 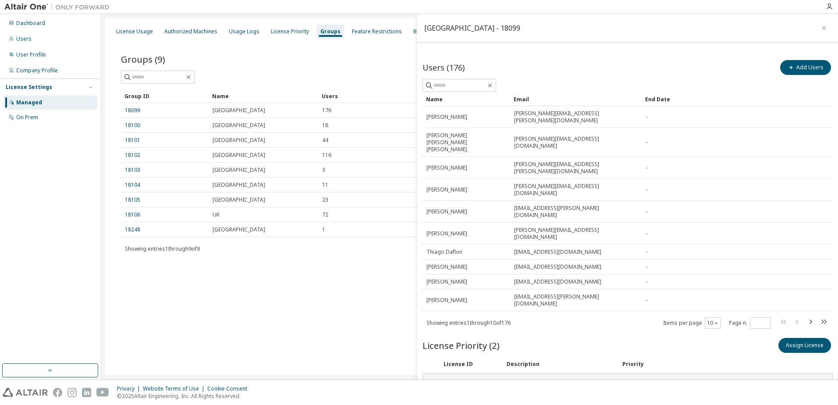 What do you see at coordinates (29, 103) in the screenshot?
I see `div: Managed` at bounding box center [29, 103].